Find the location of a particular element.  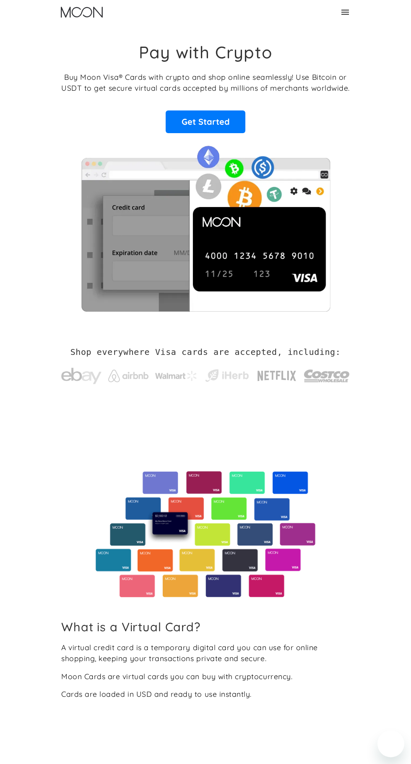

div: Cards are loaded in USD and ready to use instantly. is located at coordinates (157, 693).